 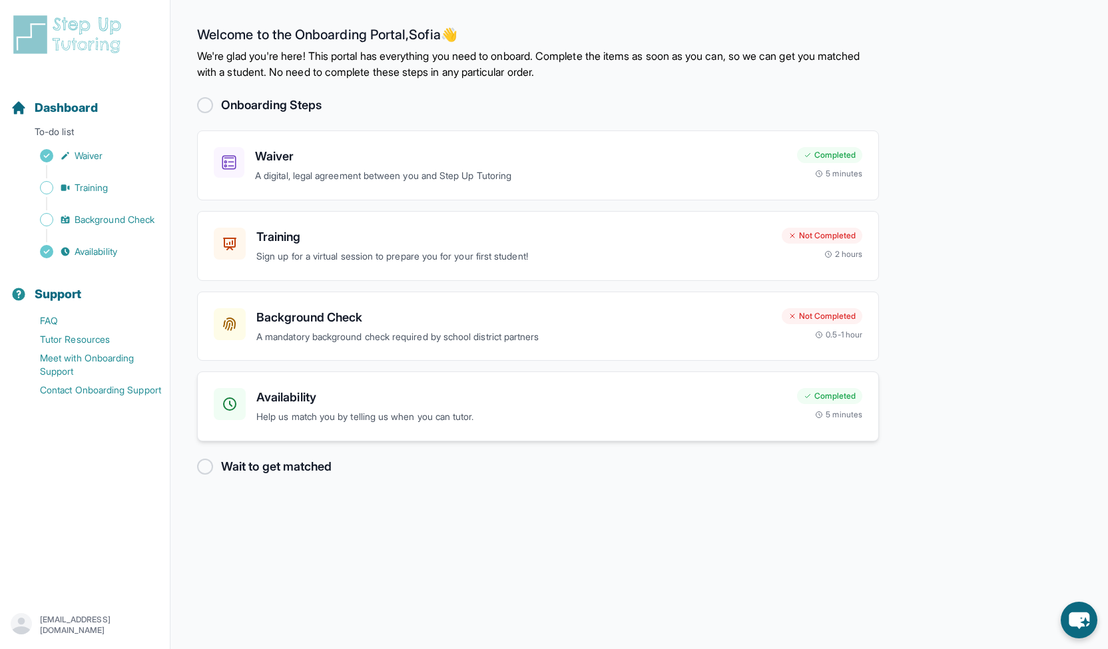 I want to click on a: FAQ, so click(x=90, y=321).